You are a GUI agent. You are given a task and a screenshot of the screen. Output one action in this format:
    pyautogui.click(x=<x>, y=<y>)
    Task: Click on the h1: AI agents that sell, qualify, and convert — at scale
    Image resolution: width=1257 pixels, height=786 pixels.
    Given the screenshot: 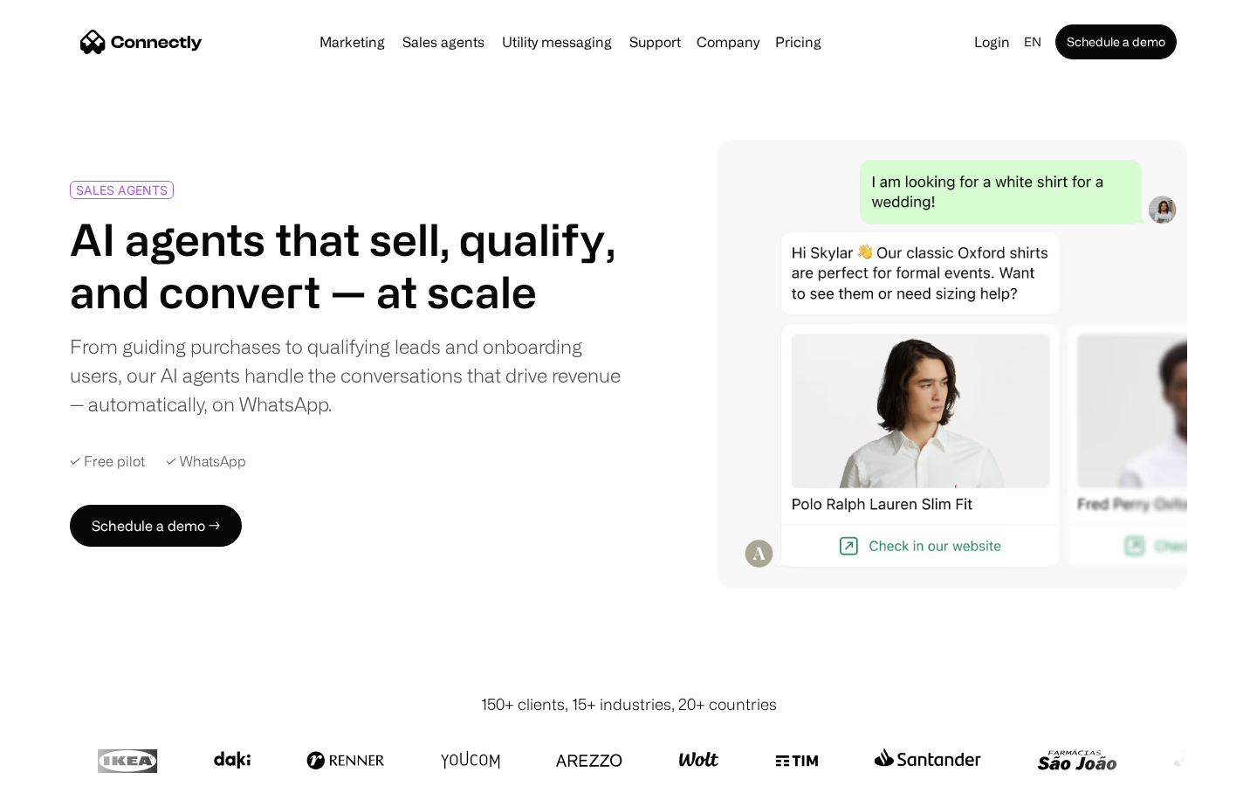 What is the action you would take?
    pyautogui.click(x=346, y=265)
    